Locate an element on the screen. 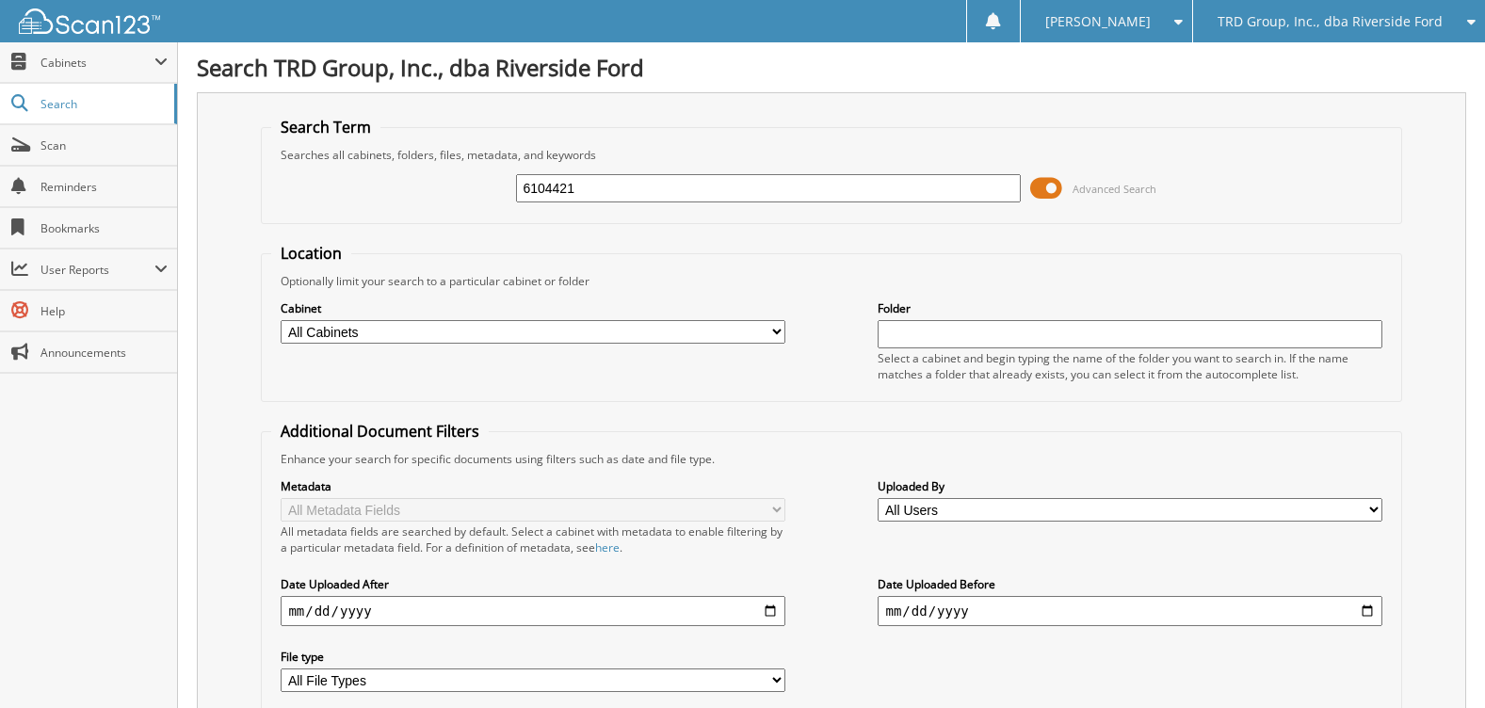 The image size is (1485, 708). h1: Search TRD Group, Inc., dba Riverside Ford is located at coordinates (832, 67).